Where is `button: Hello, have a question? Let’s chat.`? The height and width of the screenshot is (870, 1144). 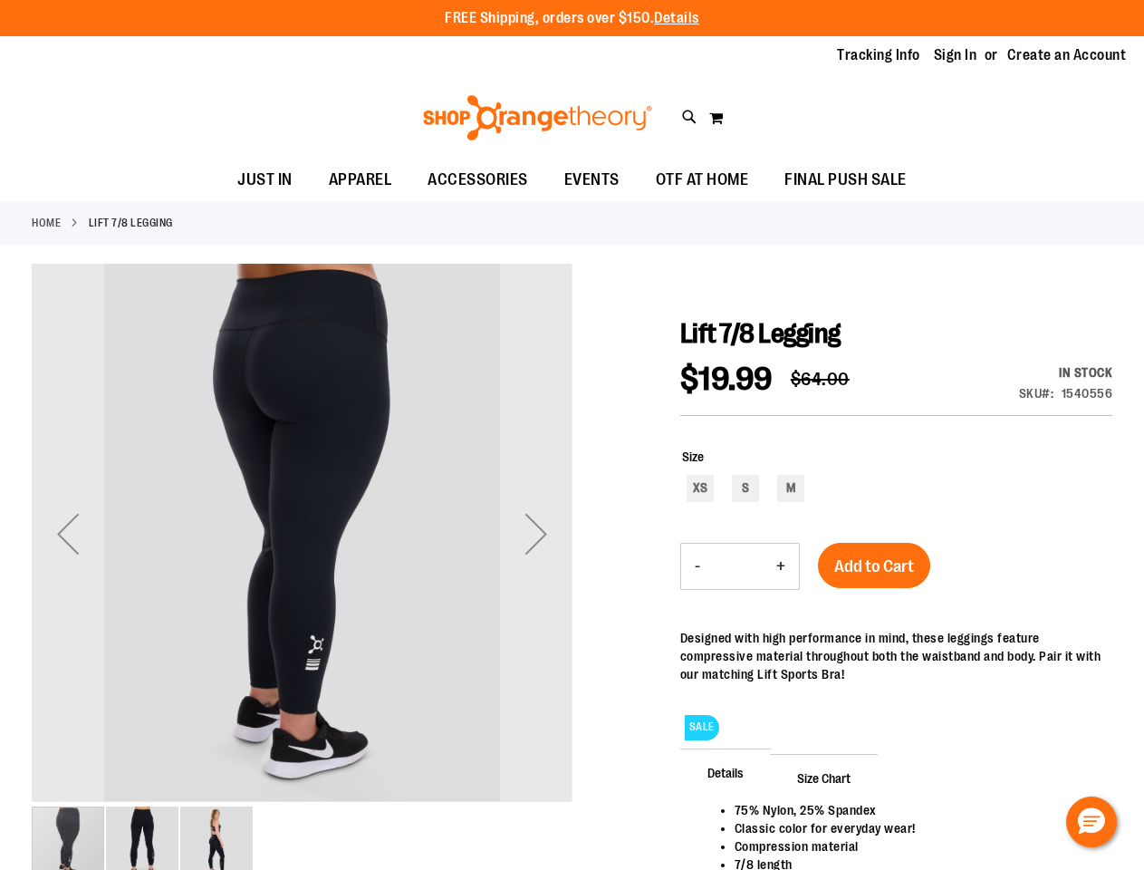
button: Hello, have a question? Let’s chat. is located at coordinates (1092, 822).